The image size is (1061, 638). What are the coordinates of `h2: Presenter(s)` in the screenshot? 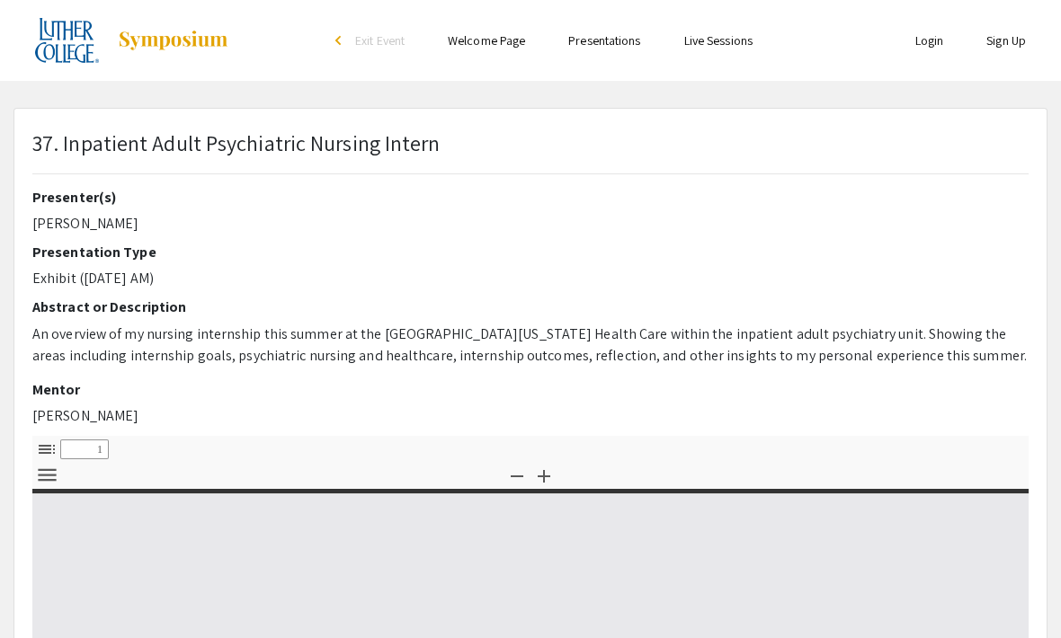 It's located at (530, 197).